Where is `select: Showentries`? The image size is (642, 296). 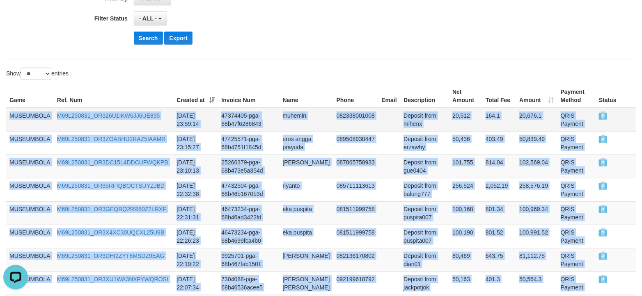
select: Showentries is located at coordinates (36, 74).